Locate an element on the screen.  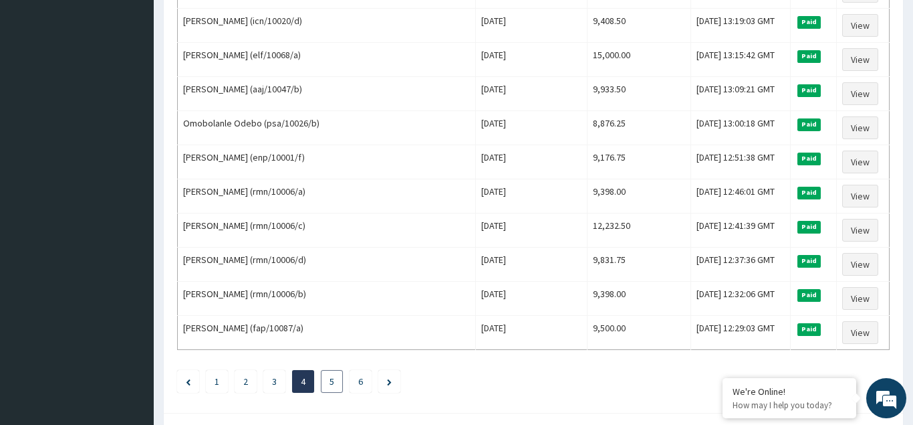
div: We're Online! is located at coordinates (790, 391).